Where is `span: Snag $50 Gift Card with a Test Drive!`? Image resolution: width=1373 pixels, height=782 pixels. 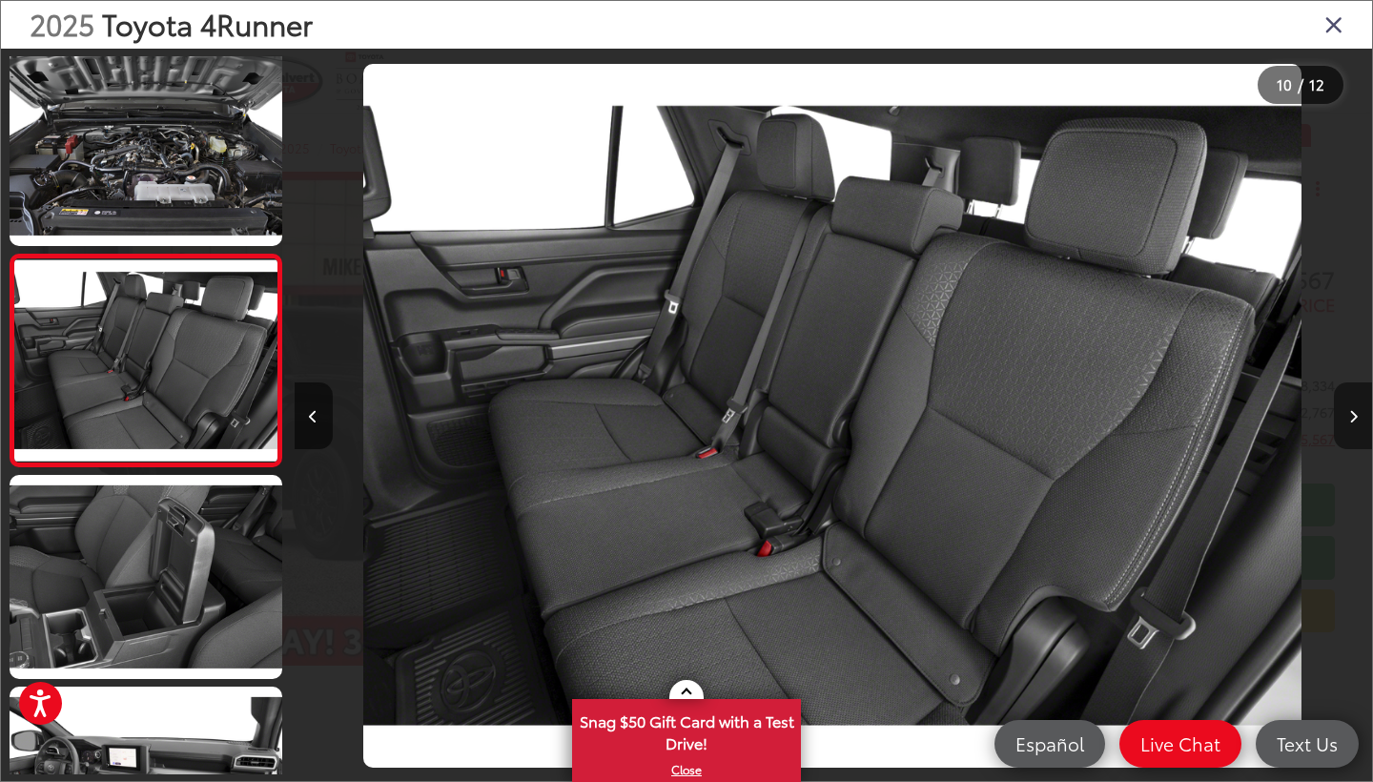 span: Snag $50 Gift Card with a Test Drive! is located at coordinates (687, 729).